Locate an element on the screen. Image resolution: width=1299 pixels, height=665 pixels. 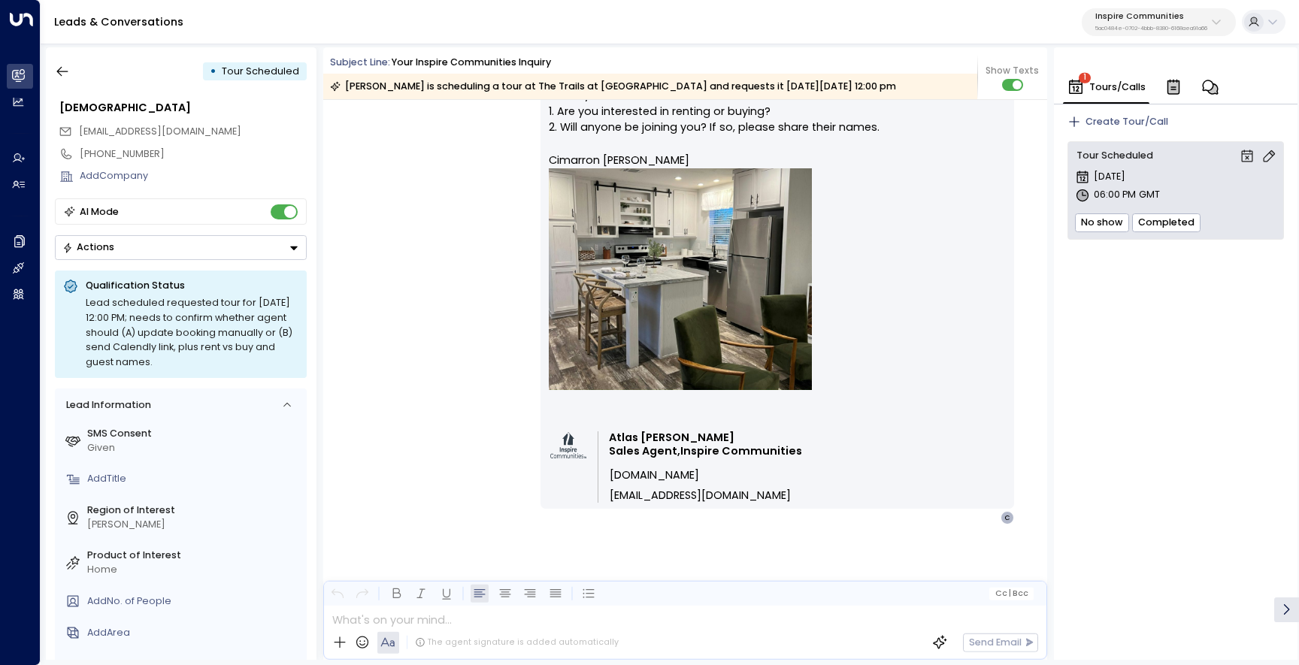
label: Region of Interest is located at coordinates (194, 511).